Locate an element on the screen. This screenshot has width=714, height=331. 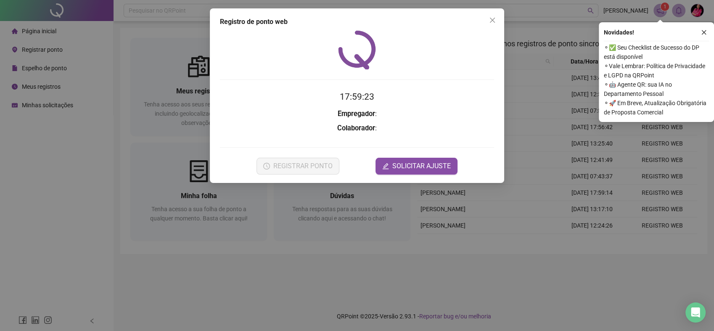
span: ⚬ Vale Lembrar: Política de Privacidade e LGPD na QRPoint is located at coordinates (656, 71).